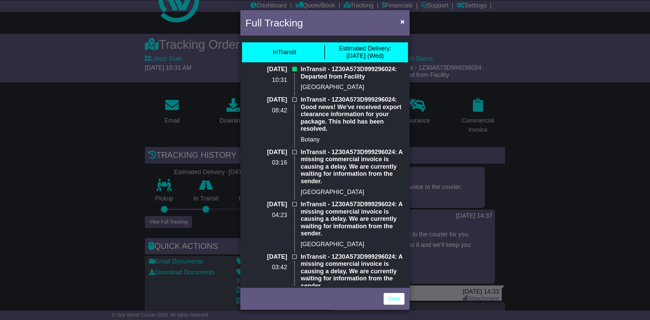 The height and width of the screenshot is (320, 650). What do you see at coordinates (266, 268) in the screenshot?
I see `p: 03:42` at bounding box center [266, 268].